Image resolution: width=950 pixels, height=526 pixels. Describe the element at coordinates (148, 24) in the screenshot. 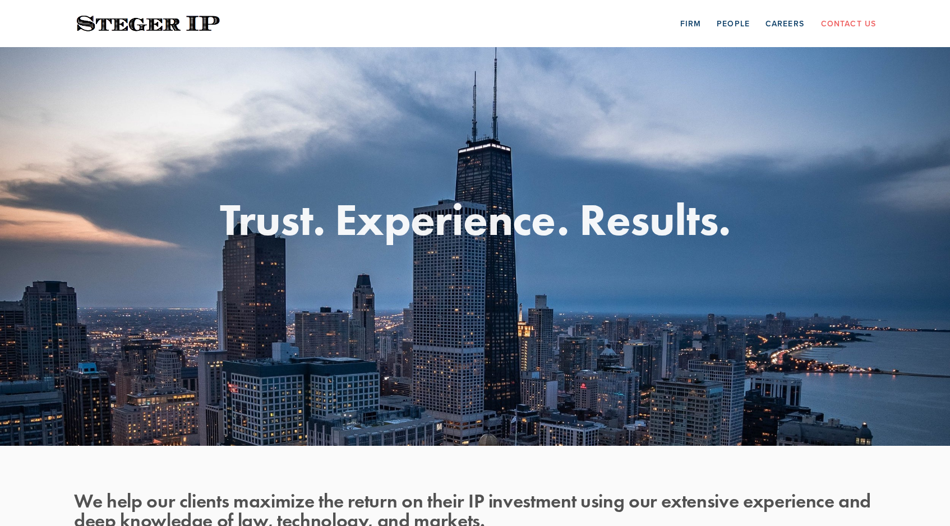

I see `img: Steger IP | Trust. Experience. Results.` at that location.